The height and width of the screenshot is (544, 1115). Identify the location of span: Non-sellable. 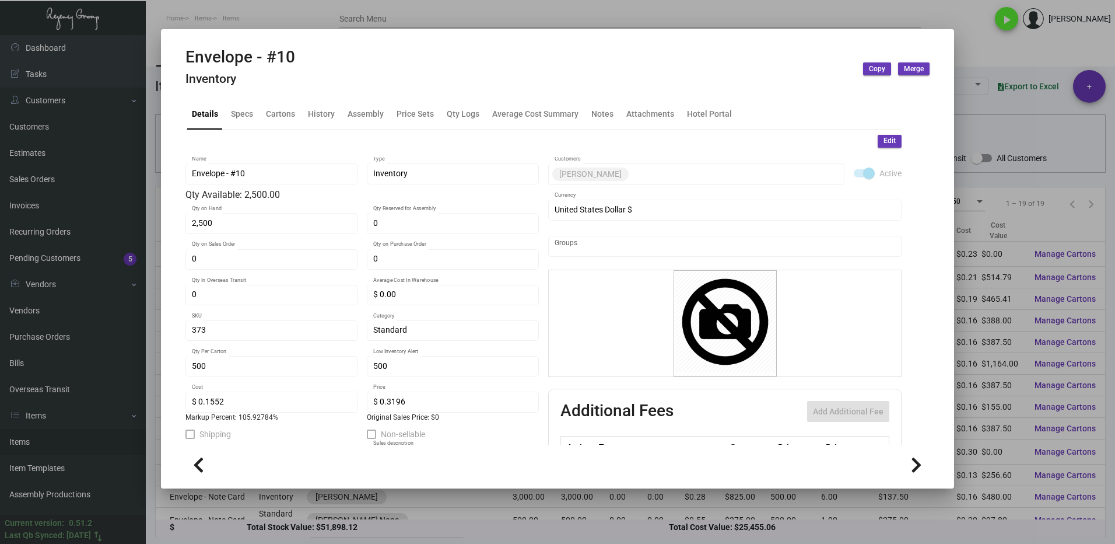
(403, 434).